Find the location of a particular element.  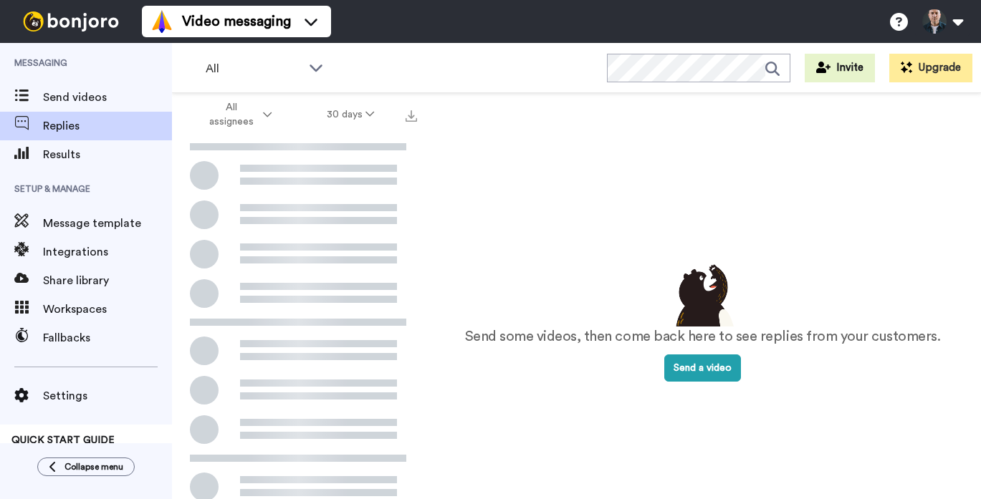

span: Share library is located at coordinates (107, 281).